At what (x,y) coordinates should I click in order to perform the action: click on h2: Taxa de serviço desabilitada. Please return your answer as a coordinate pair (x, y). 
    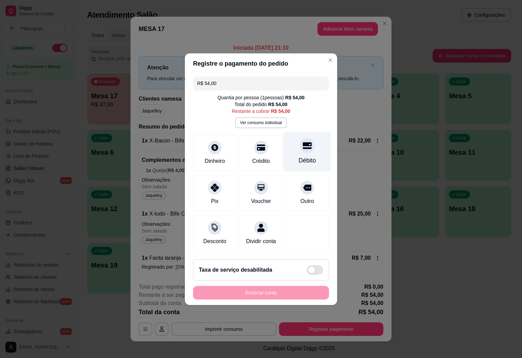
    Looking at the image, I should click on (235, 270).